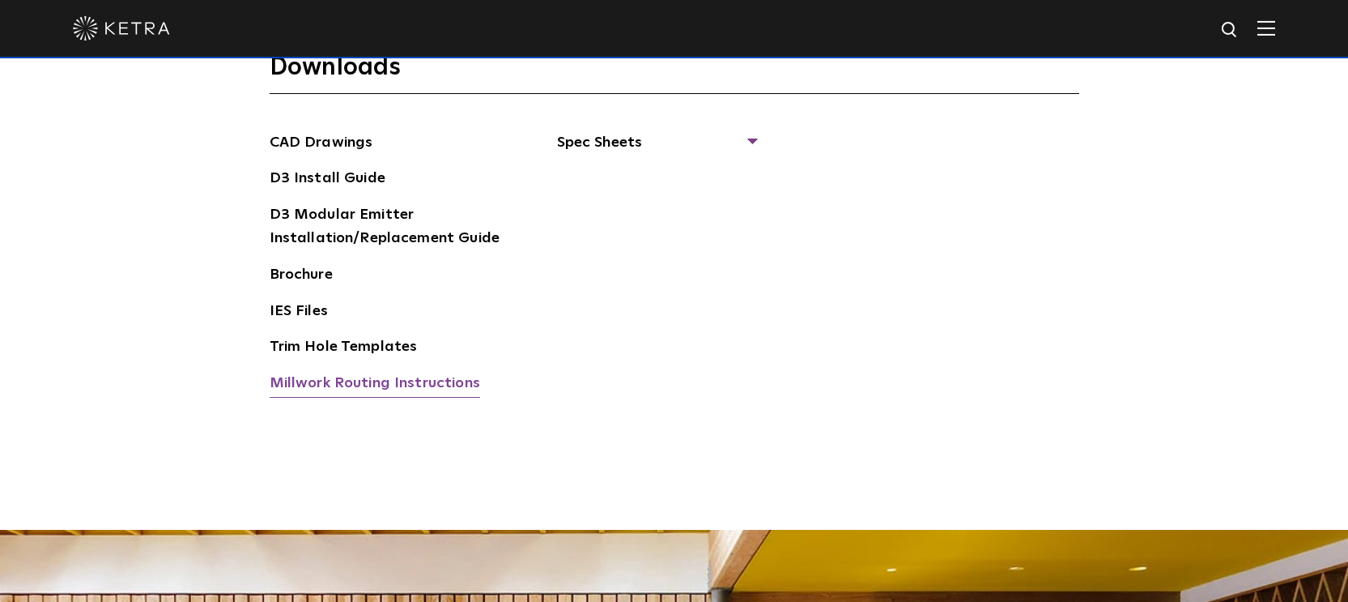  I want to click on a: D3 Install Guide, so click(327, 180).